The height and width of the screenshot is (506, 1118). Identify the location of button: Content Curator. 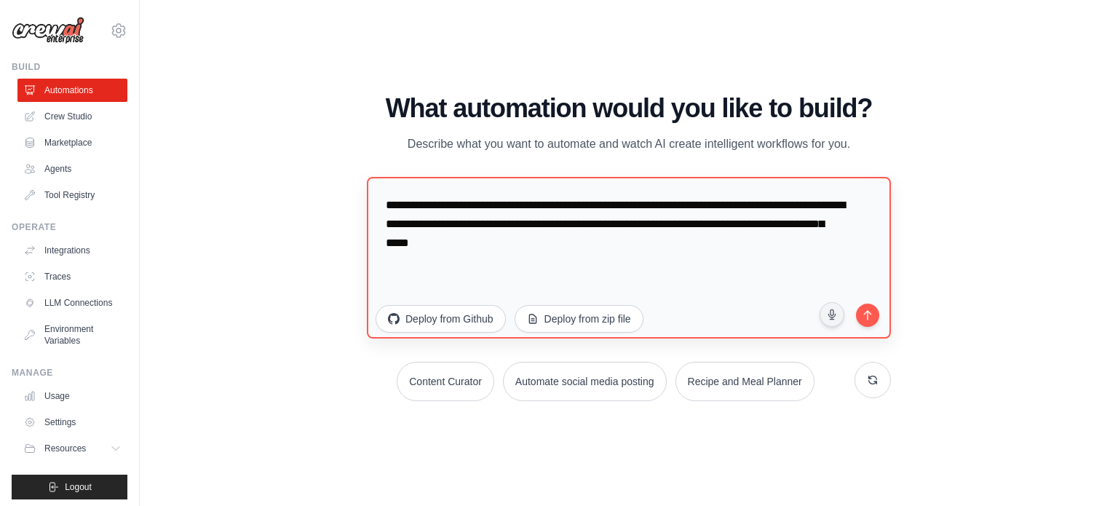
(445, 381).